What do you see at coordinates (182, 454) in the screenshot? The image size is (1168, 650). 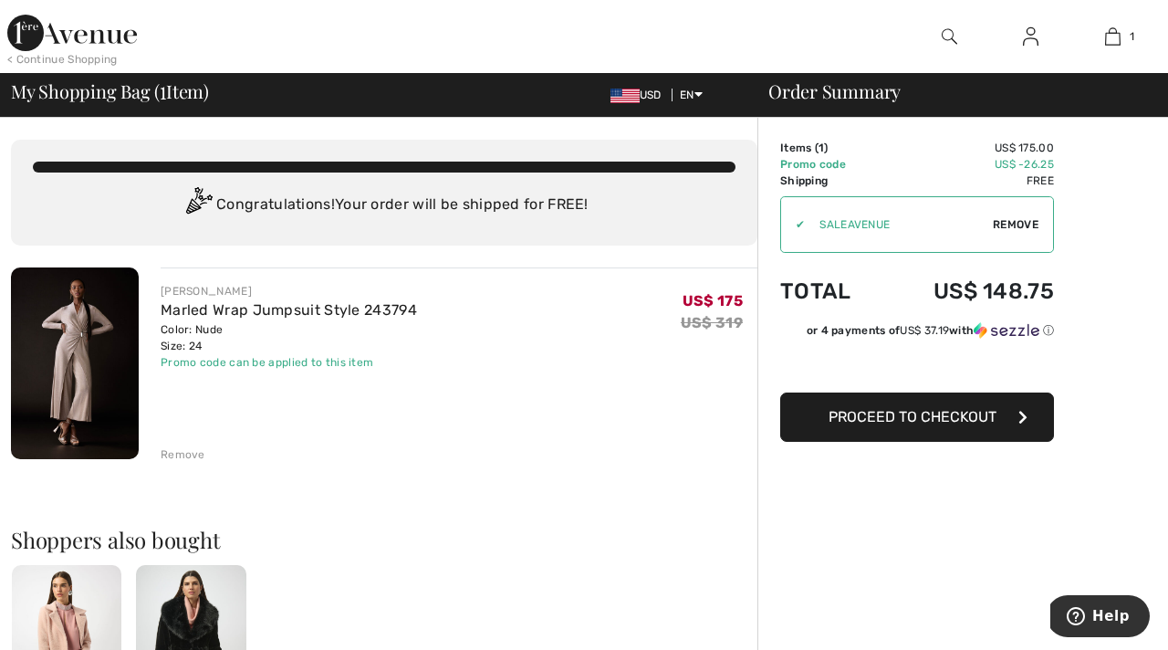 I see `div: Remove` at bounding box center [182, 454].